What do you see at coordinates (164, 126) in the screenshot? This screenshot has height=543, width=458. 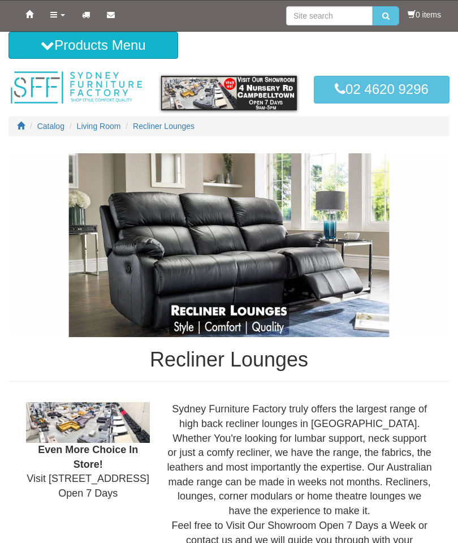 I see `span: Recliner Lounges` at bounding box center [164, 126].